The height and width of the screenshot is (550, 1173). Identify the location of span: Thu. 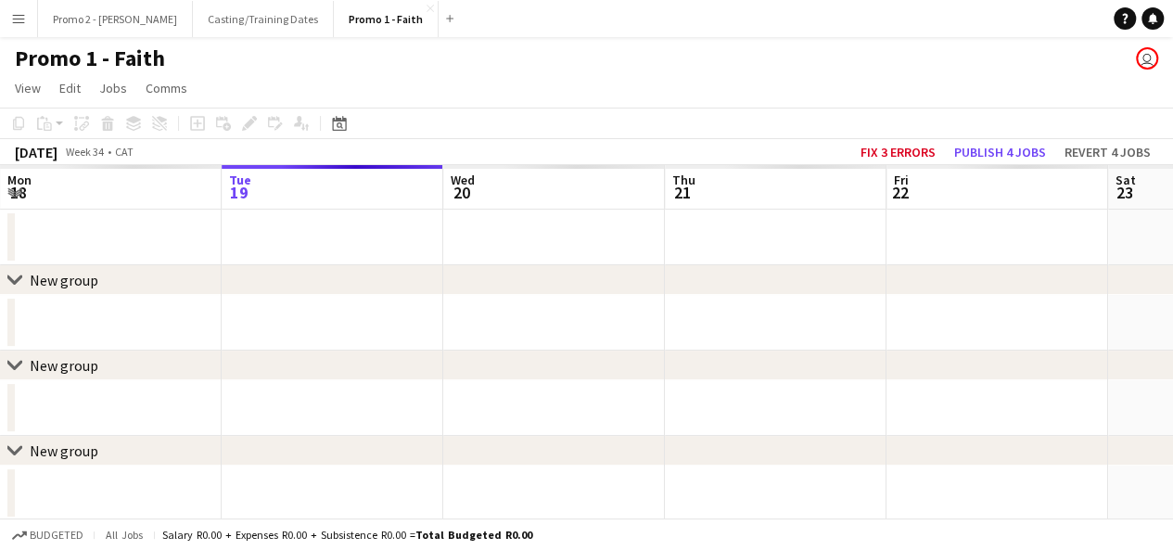
(683, 180).